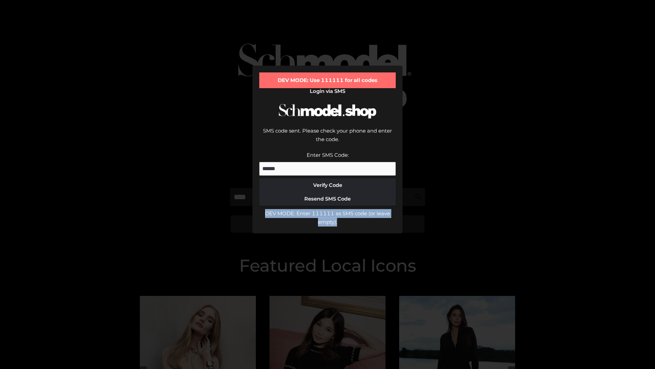 The height and width of the screenshot is (369, 655). Describe the element at coordinates (328, 217) in the screenshot. I see `div: DEV MODE: Enter 111111 as SMS code (or leave empty).` at that location.